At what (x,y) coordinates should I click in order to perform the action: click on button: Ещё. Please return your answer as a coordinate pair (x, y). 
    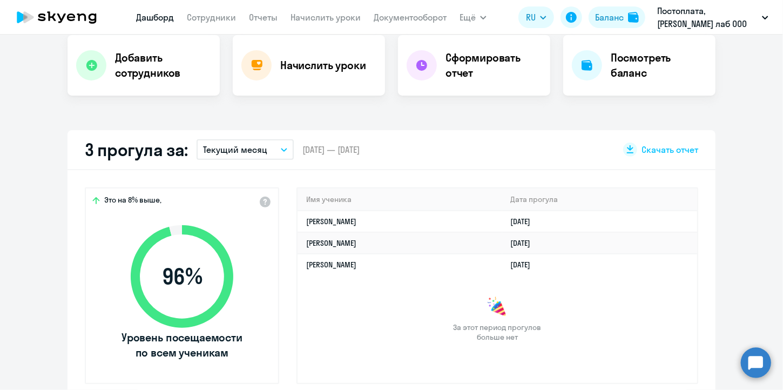
    Looking at the image, I should click on (473, 17).